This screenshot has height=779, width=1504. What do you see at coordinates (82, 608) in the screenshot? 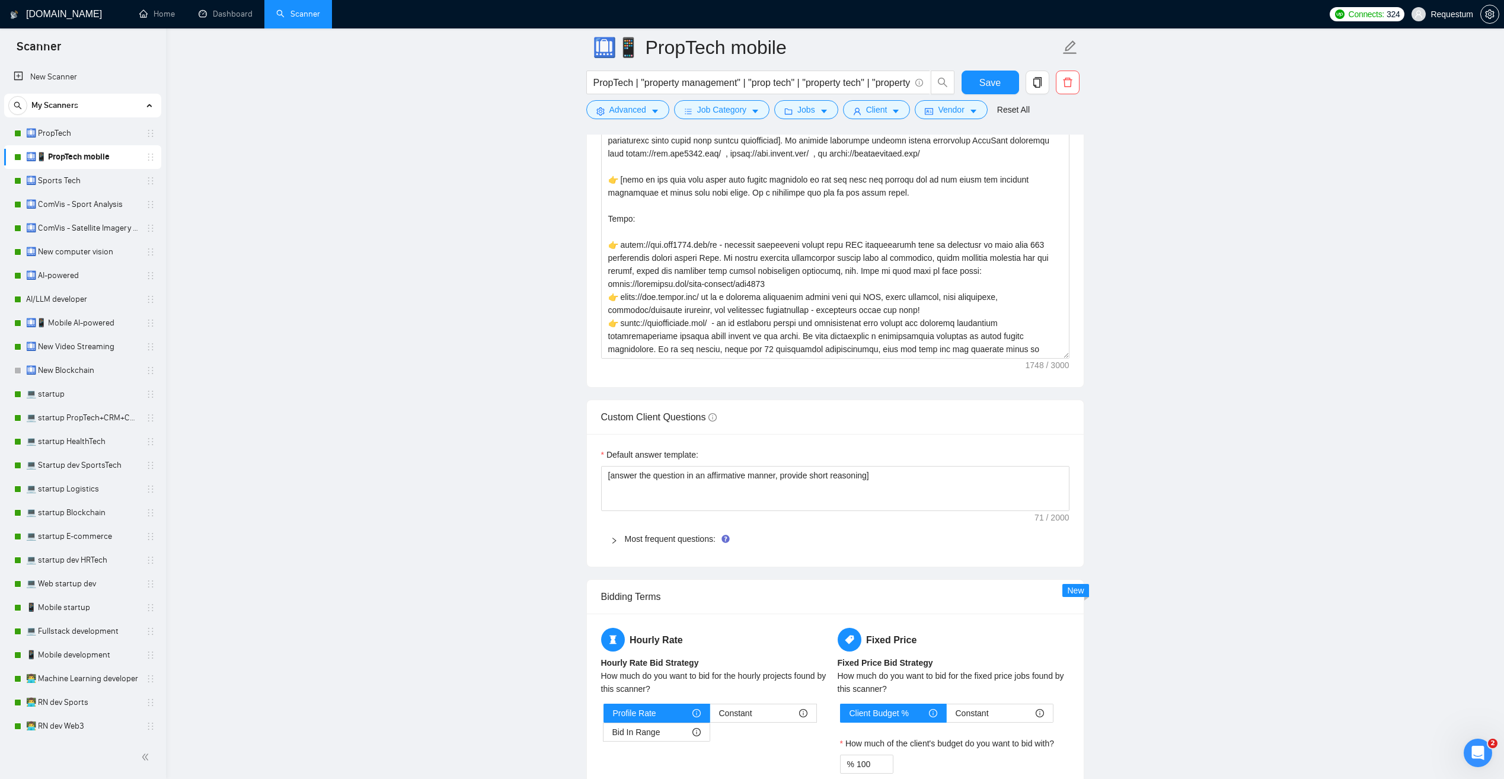
I see `a: 📱 Mobile startup` at bounding box center [82, 608].